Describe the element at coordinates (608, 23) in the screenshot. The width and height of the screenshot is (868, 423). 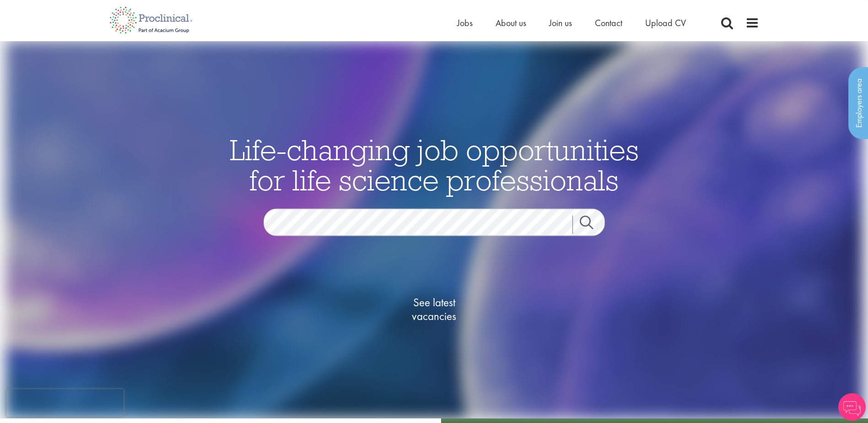
I see `span: Contact` at that location.